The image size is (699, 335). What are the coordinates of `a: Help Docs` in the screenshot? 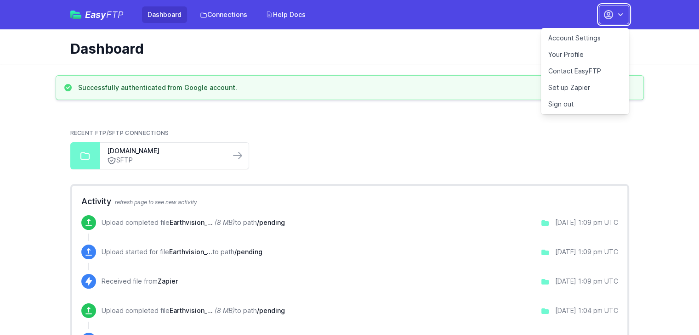 It's located at (285, 15).